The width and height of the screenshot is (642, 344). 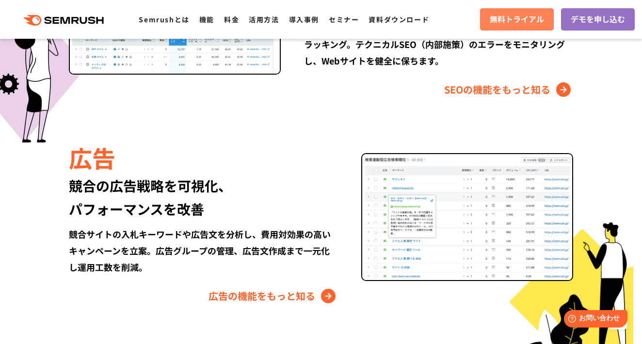 I want to click on div: 広告, so click(x=203, y=158).